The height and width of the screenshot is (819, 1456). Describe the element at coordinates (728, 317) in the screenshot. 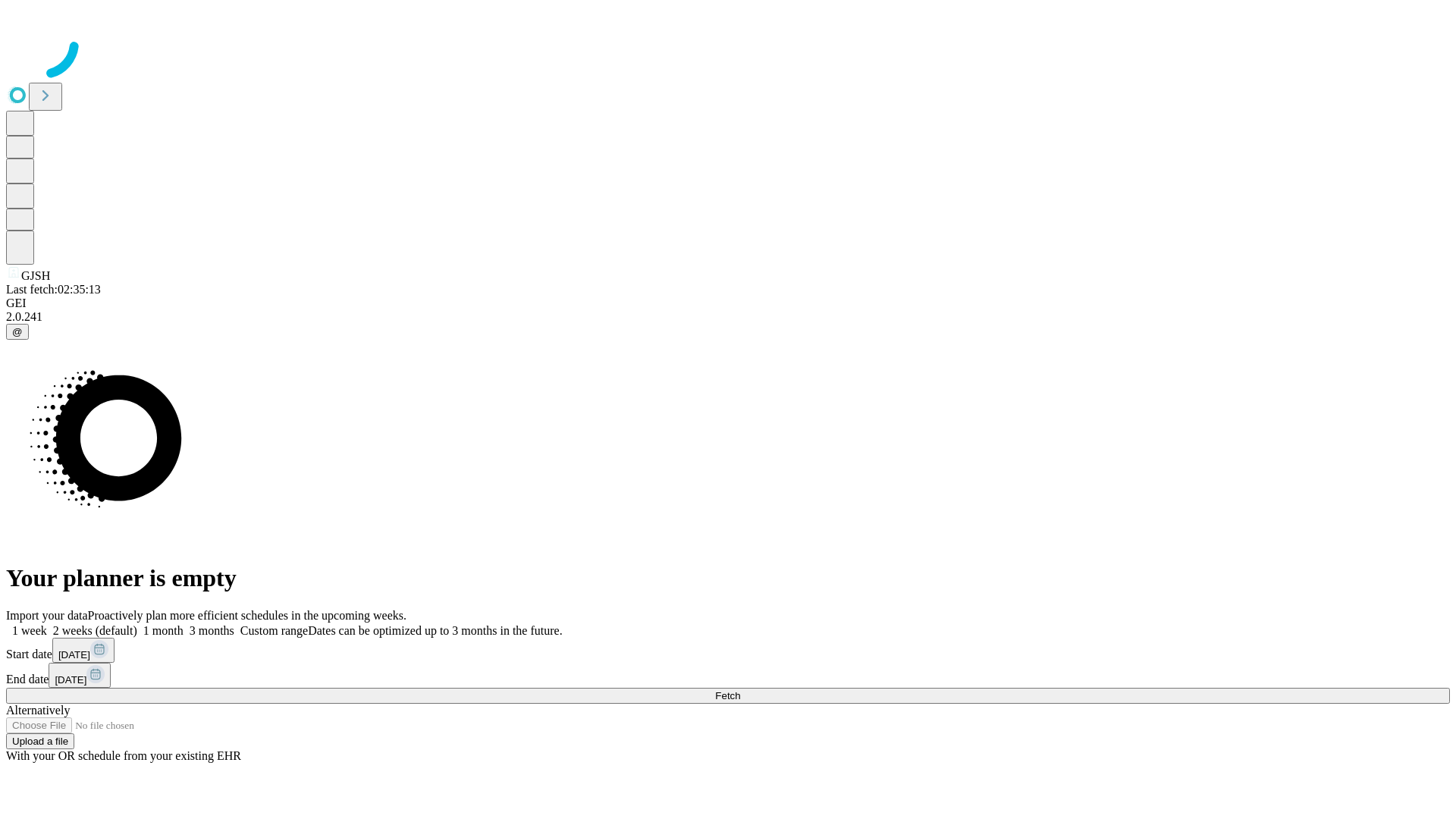

I see `div: 2.0.241` at that location.